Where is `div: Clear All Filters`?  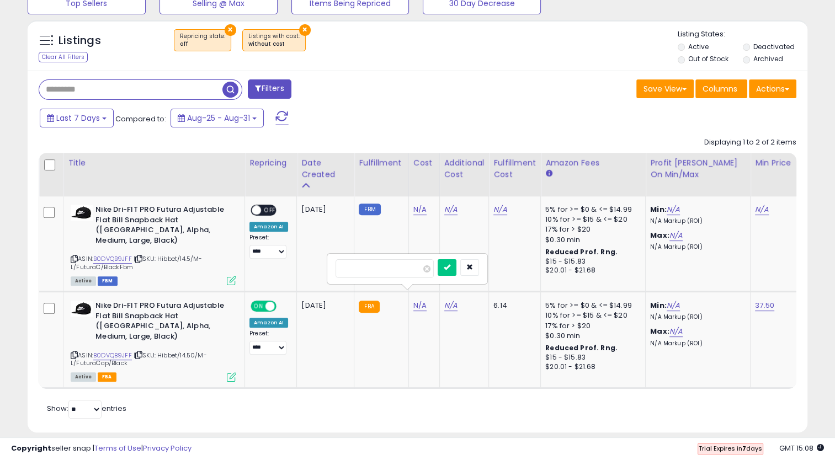
div: Clear All Filters is located at coordinates (63, 57).